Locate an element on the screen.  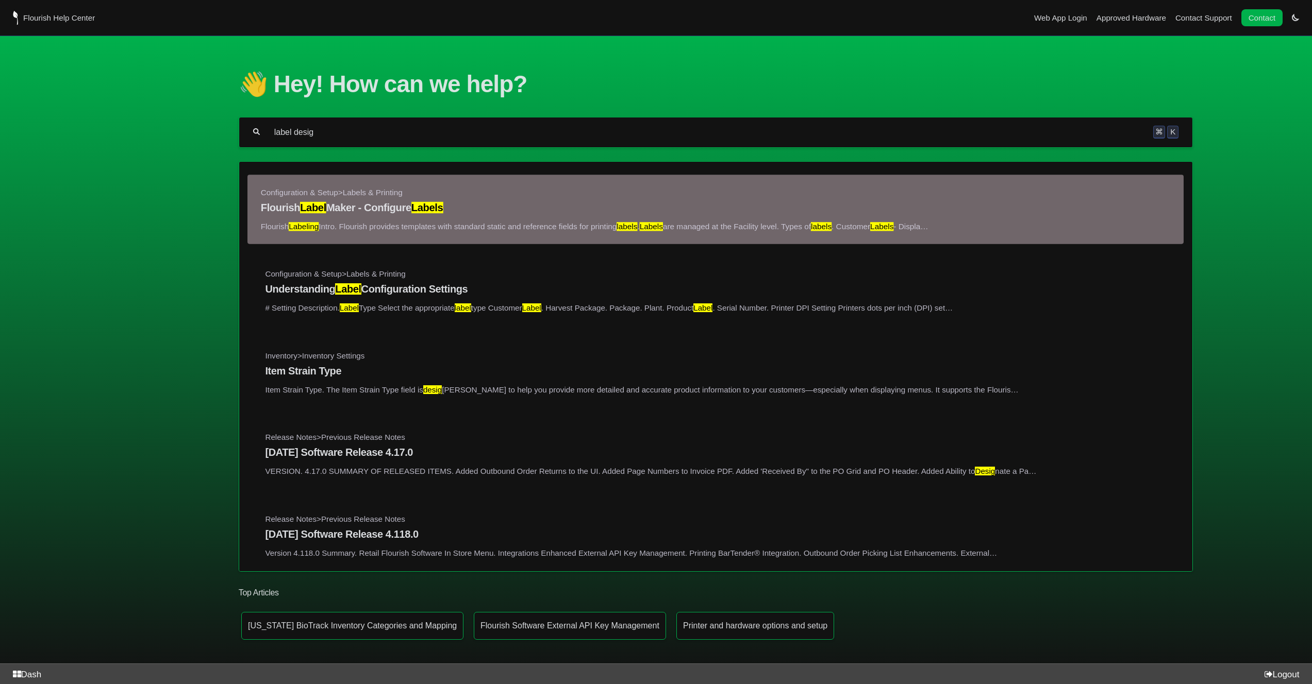
p: Printer and hardware options and setup is located at coordinates (755, 626).